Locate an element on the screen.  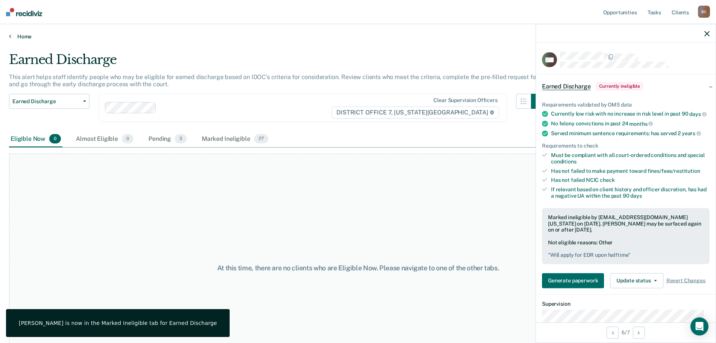
dt: Supervision is located at coordinates (626, 303).